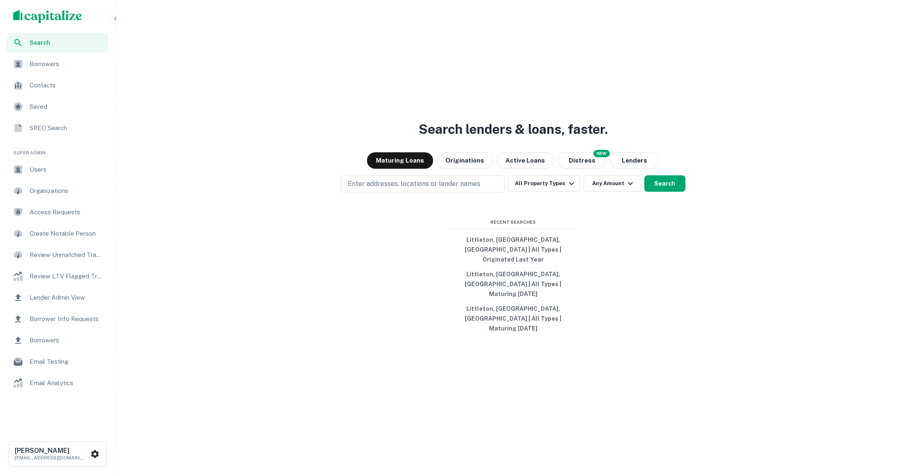 The image size is (911, 475). What do you see at coordinates (544, 184) in the screenshot?
I see `button: All Property Types` at bounding box center [544, 184].